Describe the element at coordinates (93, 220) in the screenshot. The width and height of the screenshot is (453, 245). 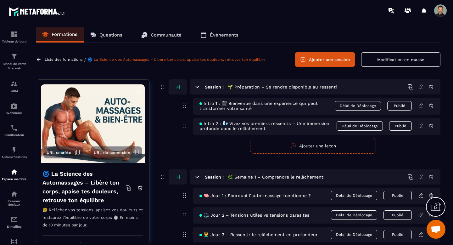
I see `p: 😮‍💨 Relâchez vos tensions, apaisez vos douleurs et restaurez l’équilibre de votre corps ⏱️ En moi...` at that location.